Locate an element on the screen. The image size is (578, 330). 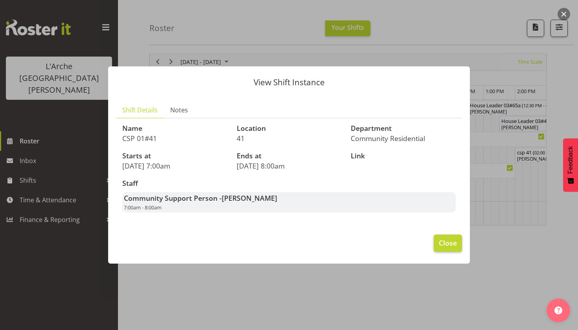
h3: Name is located at coordinates (175, 129).